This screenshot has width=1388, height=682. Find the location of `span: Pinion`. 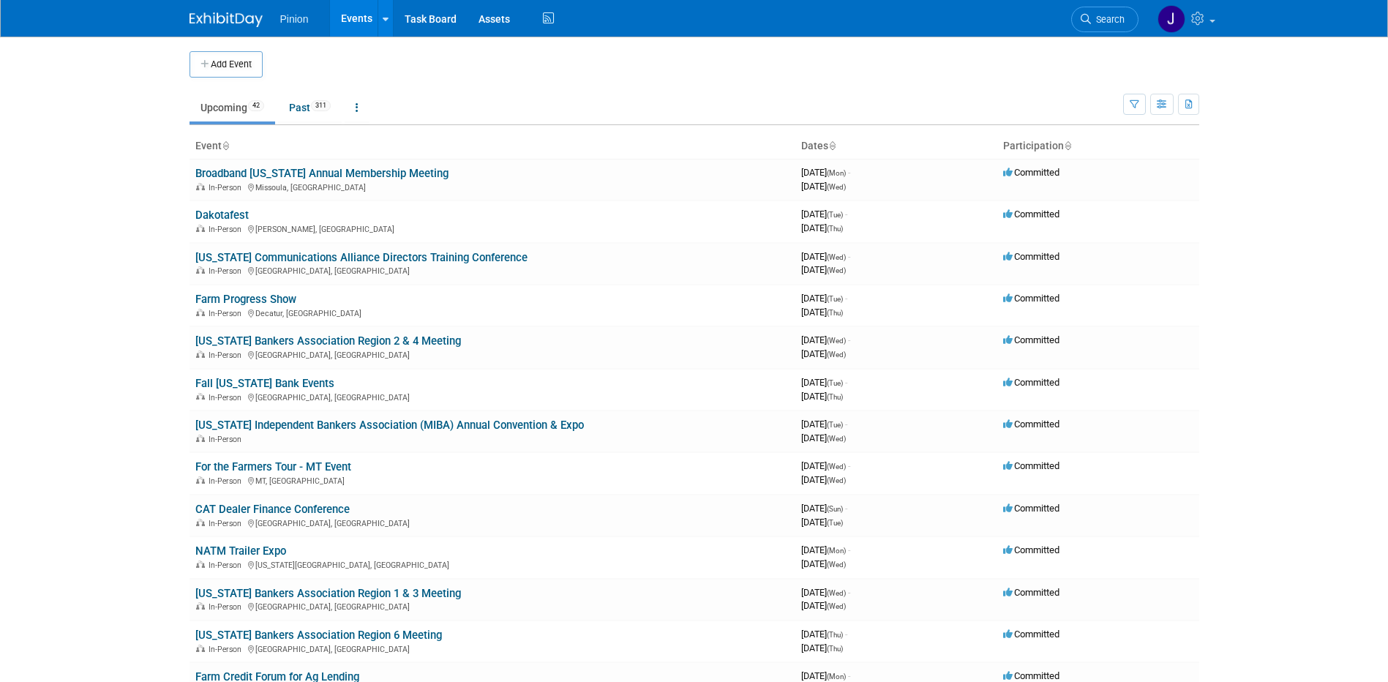

span: Pinion is located at coordinates (294, 19).